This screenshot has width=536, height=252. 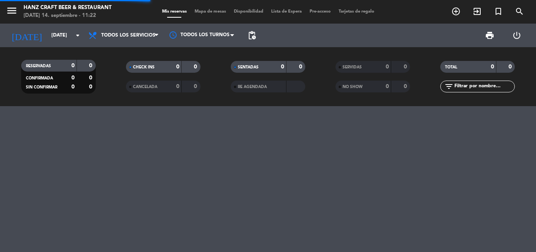 What do you see at coordinates (68, 8) in the screenshot?
I see `div: Hanz Craft Beer & Restaurant` at bounding box center [68, 8].